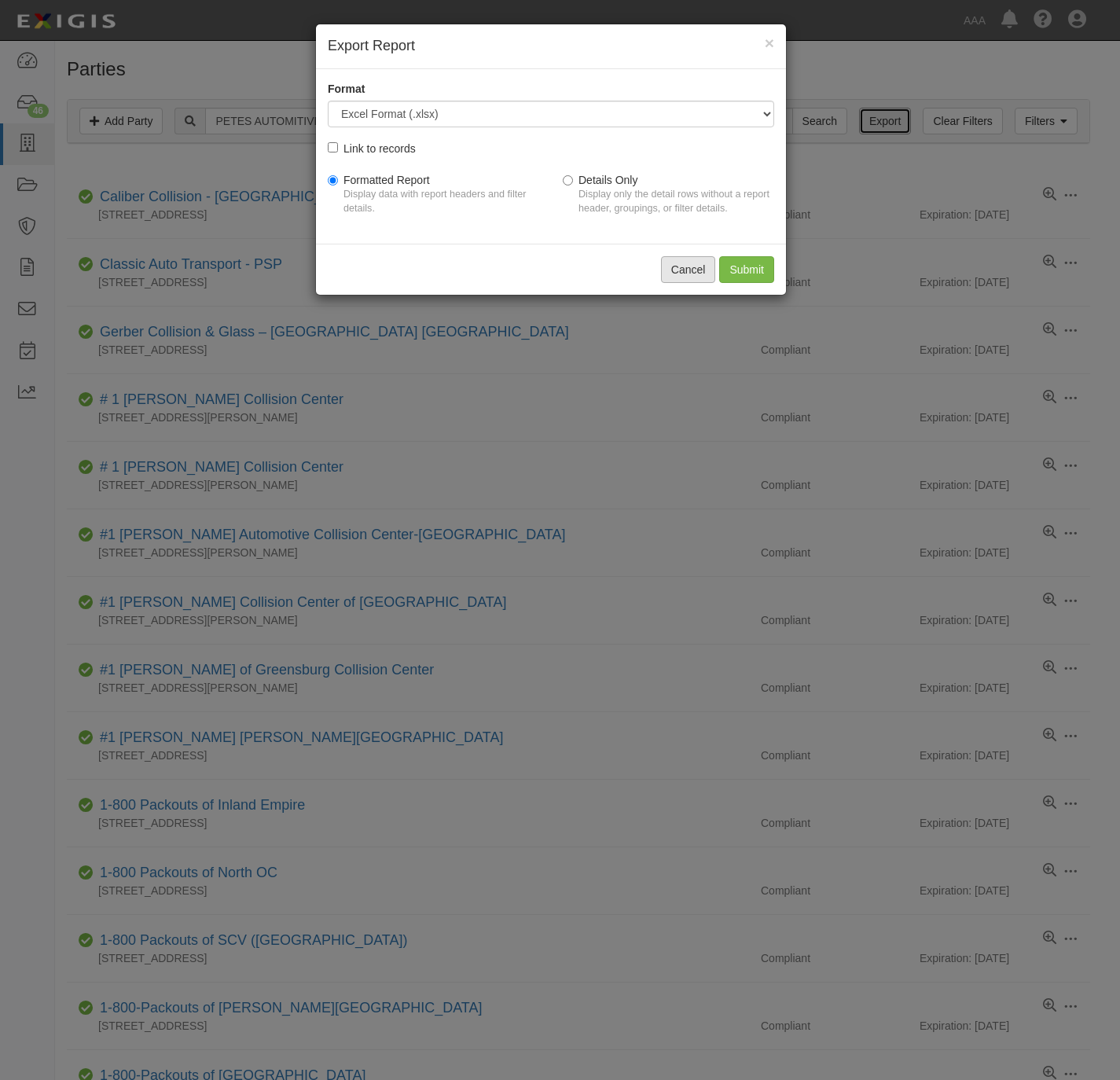 This screenshot has height=1080, width=1120. Describe the element at coordinates (689, 269) in the screenshot. I see `button: Cancel` at that location.